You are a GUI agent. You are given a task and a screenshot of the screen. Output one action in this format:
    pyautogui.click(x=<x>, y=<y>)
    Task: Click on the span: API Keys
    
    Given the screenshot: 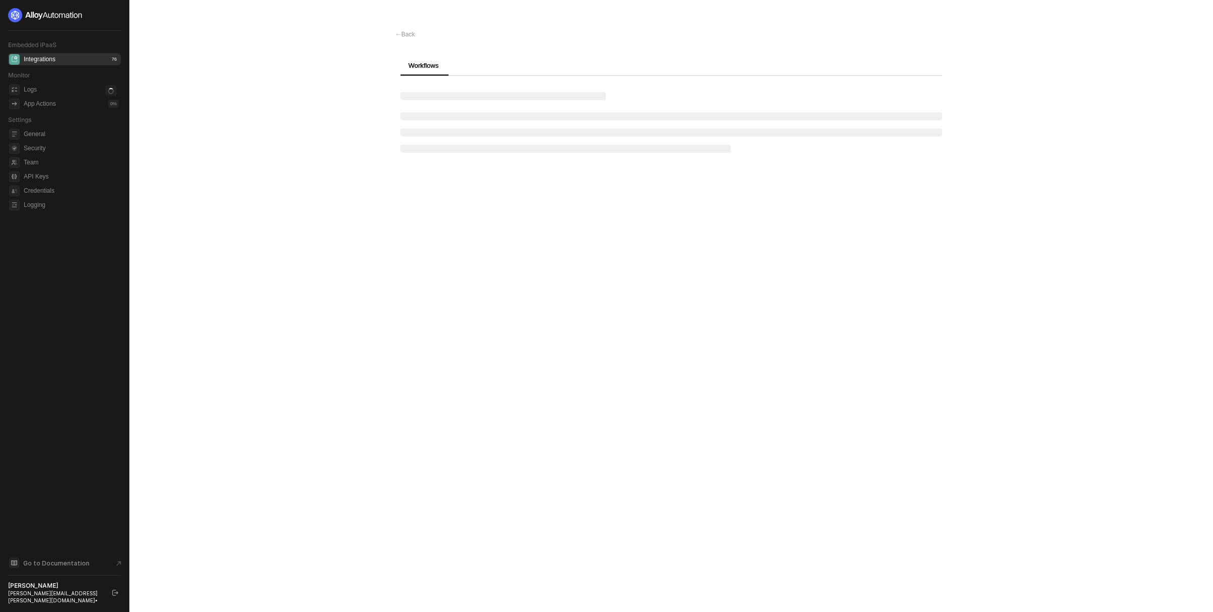 What is the action you would take?
    pyautogui.click(x=71, y=176)
    